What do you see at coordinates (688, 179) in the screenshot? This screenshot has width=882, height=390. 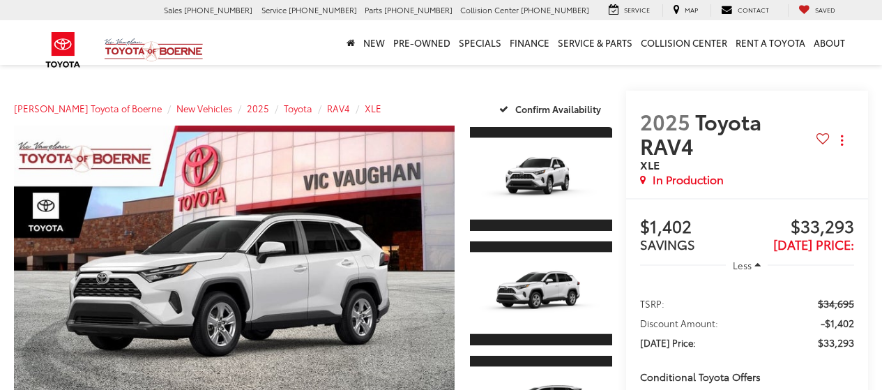 I see `span: In Production` at bounding box center [688, 179].